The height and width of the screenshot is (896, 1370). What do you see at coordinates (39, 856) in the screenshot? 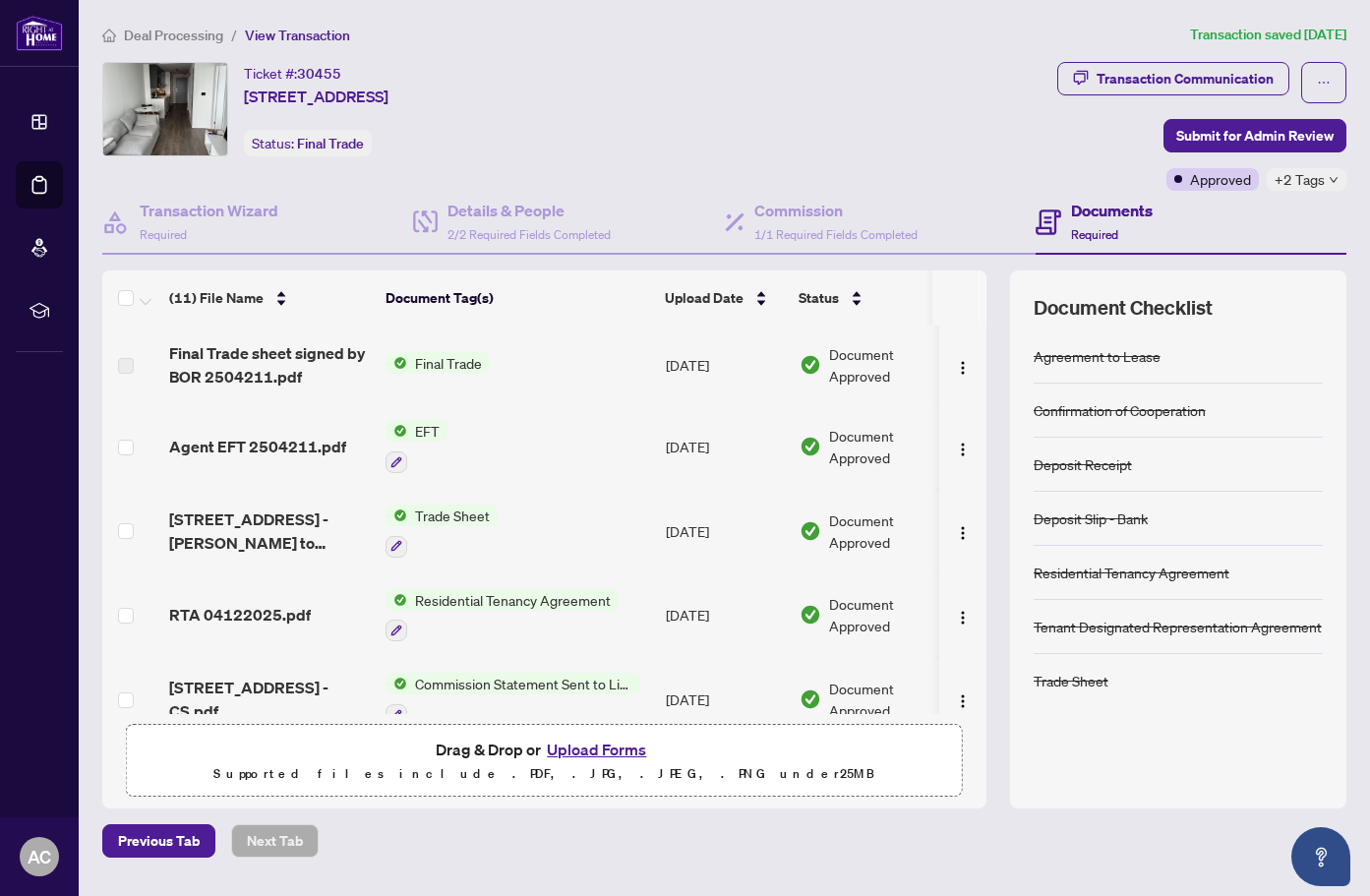
I see `span: AC` at bounding box center [39, 856].